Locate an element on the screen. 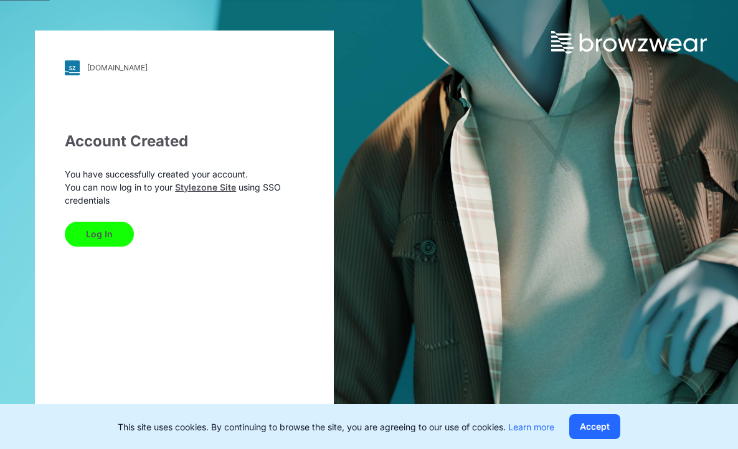 The width and height of the screenshot is (738, 449). div: Account Created is located at coordinates (184, 141).